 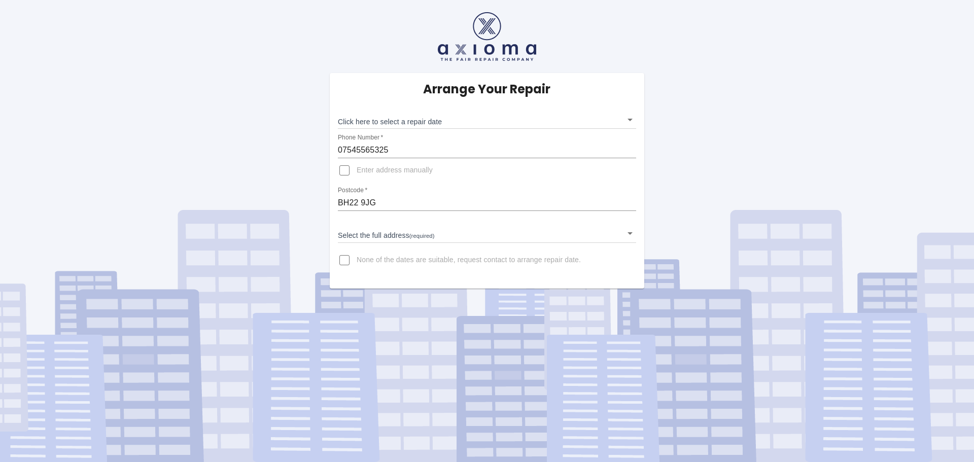 What do you see at coordinates (487, 37) in the screenshot?
I see `img: axioma` at bounding box center [487, 37].